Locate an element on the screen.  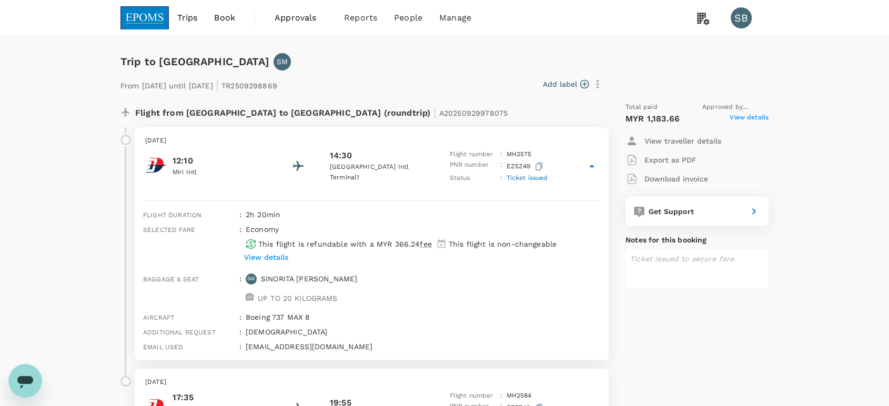
span: Approvals is located at coordinates (301, 18).